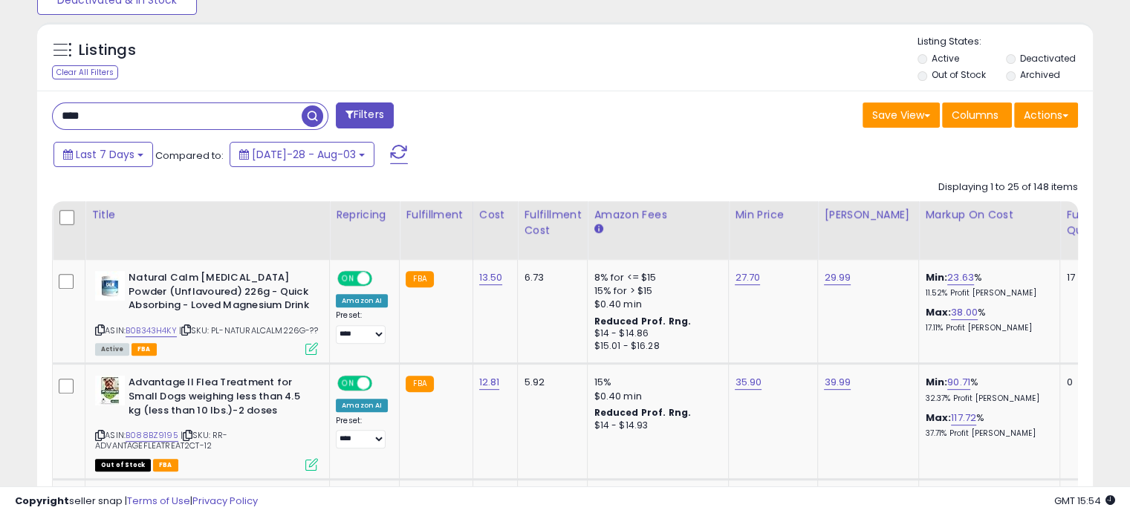 The height and width of the screenshot is (516, 1130). What do you see at coordinates (1008, 187) in the screenshot?
I see `div: Displaying 1 to 25 of 148 items` at bounding box center [1008, 187].